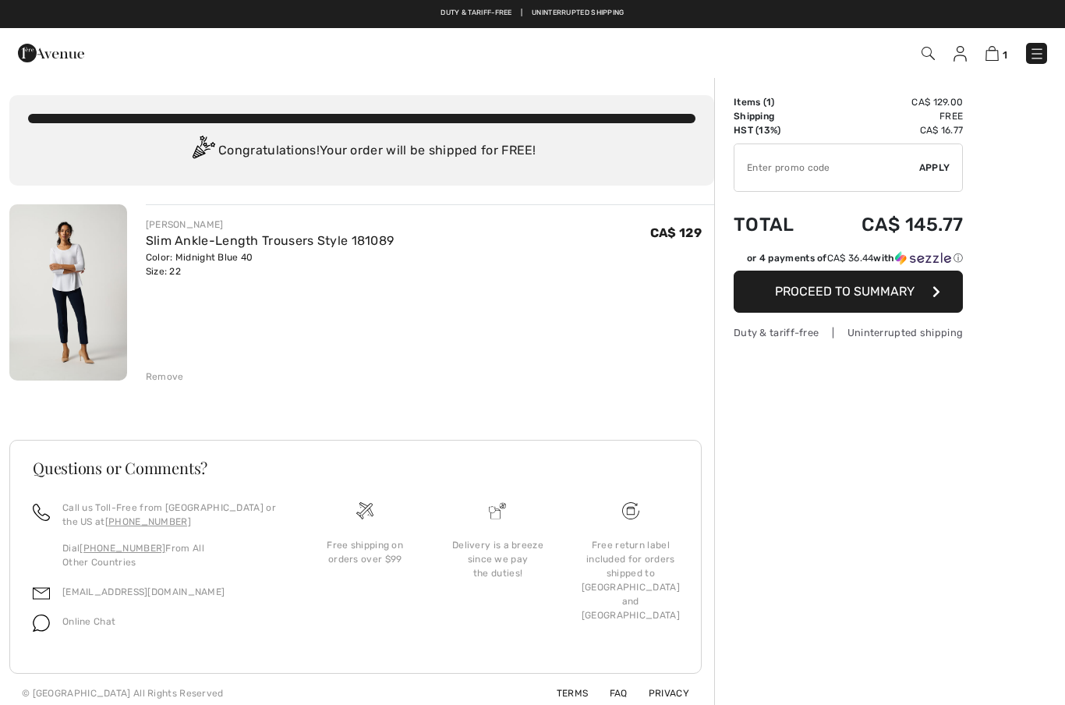 The width and height of the screenshot is (1065, 705). I want to click on img: Congratulation2.svg, so click(203, 151).